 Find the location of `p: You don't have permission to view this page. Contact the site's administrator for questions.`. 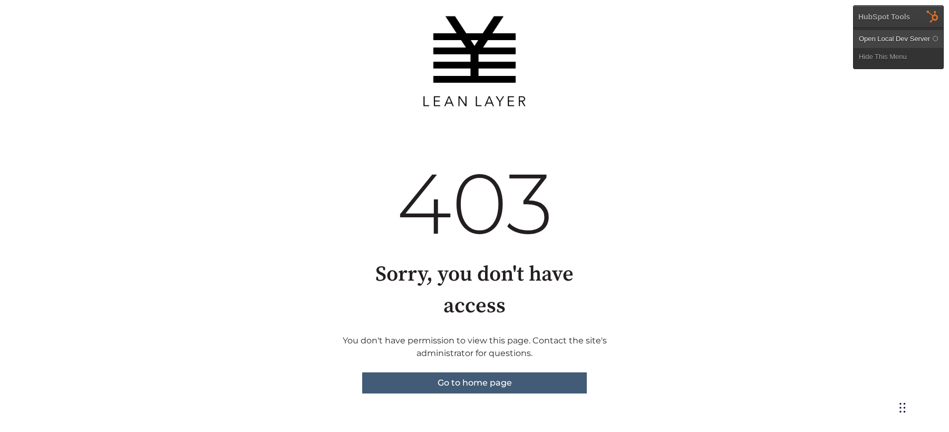

p: You don't have permission to view this page. Contact the site's administrator for questions. is located at coordinates (474, 347).